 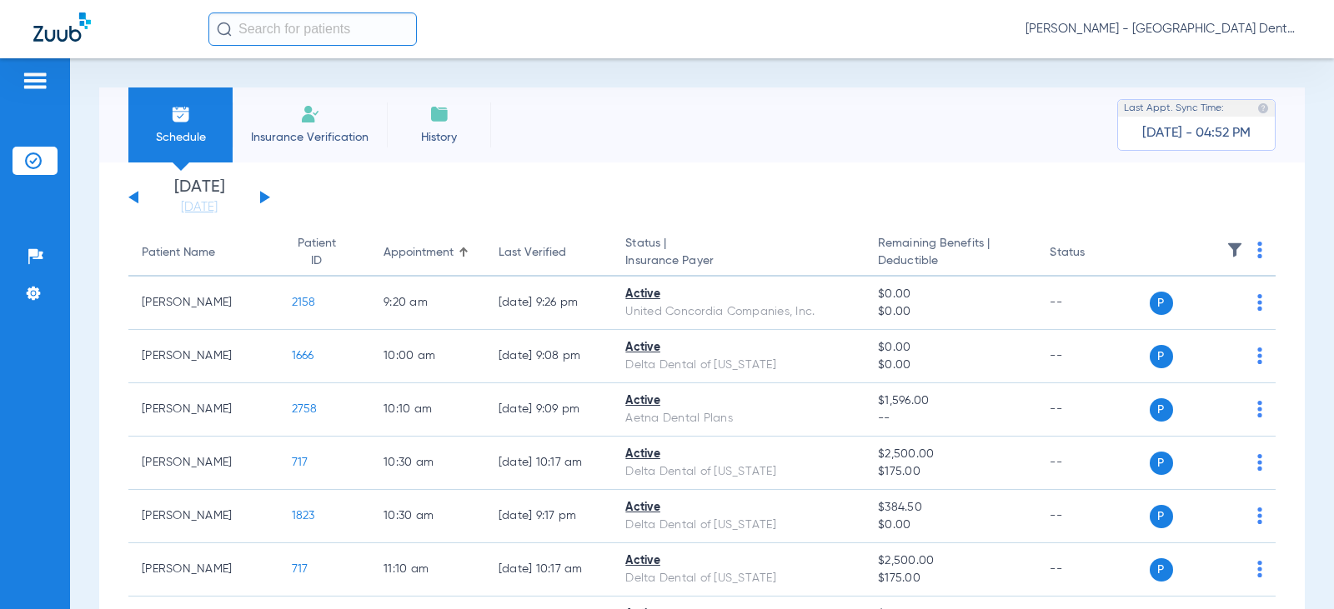 What do you see at coordinates (428, 357) in the screenshot?
I see `td: 10:00 AM` at bounding box center [428, 357].